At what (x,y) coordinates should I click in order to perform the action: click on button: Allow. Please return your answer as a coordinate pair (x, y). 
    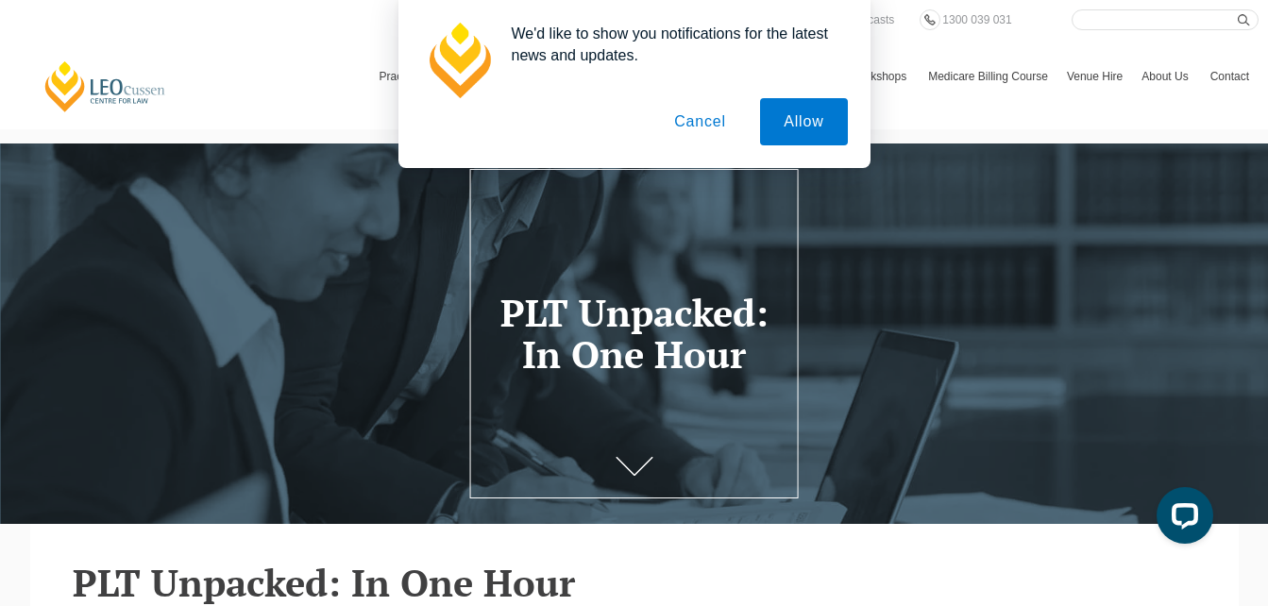
    Looking at the image, I should click on (804, 122).